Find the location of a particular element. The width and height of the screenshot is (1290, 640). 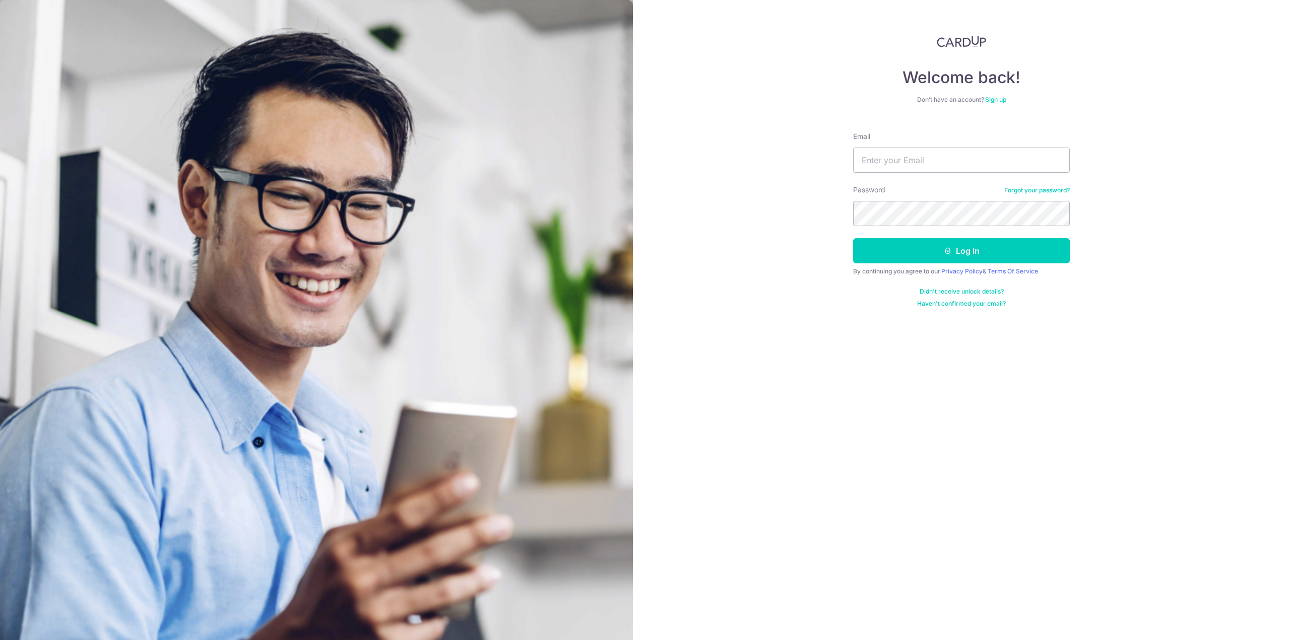

label: Password is located at coordinates (869, 190).